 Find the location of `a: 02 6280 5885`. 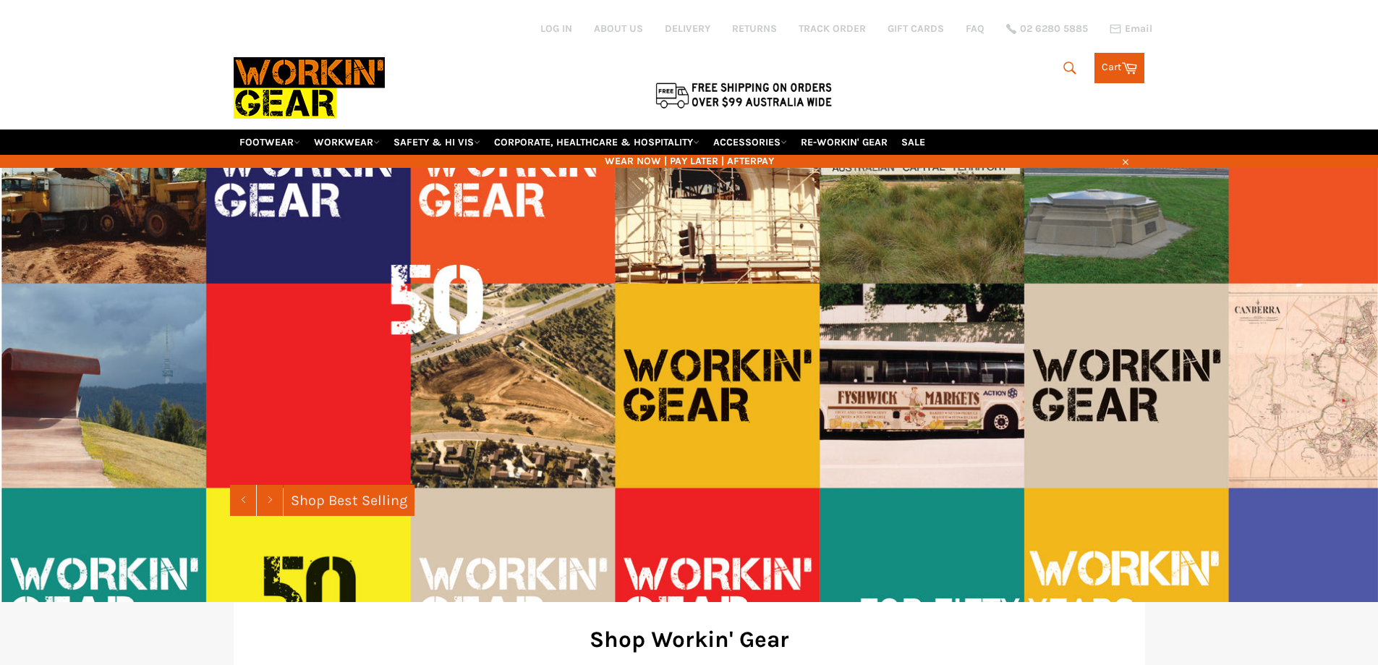

a: 02 6280 5885 is located at coordinates (1047, 29).